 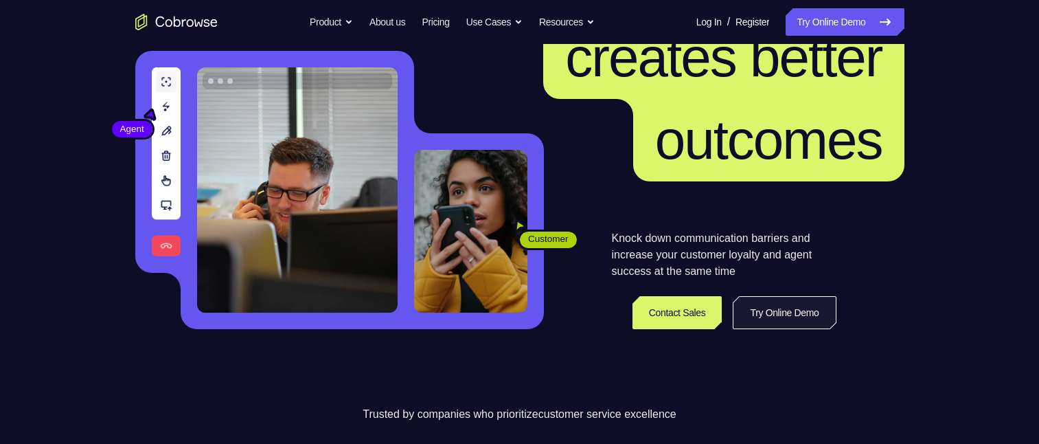 I want to click on img: A customer holding their phone, so click(x=470, y=231).